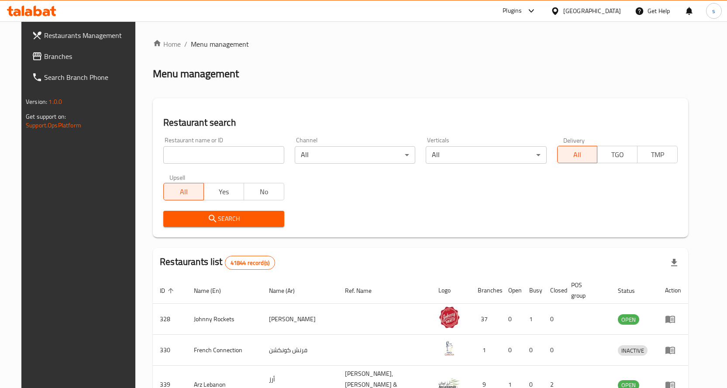  What do you see at coordinates (449, 349) in the screenshot?
I see `img: French Connection` at bounding box center [449, 349].